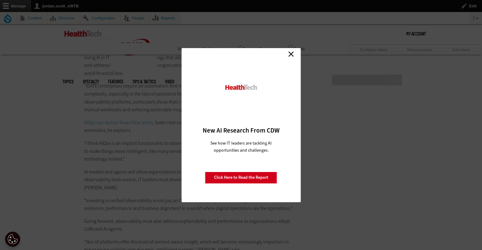 The width and height of the screenshot is (482, 250). Describe the element at coordinates (13, 239) in the screenshot. I see `div: Cookie Settings` at that location.